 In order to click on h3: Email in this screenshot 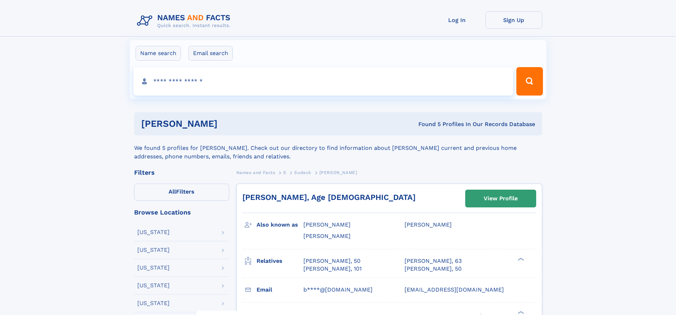, I will do `click(280, 290)`.